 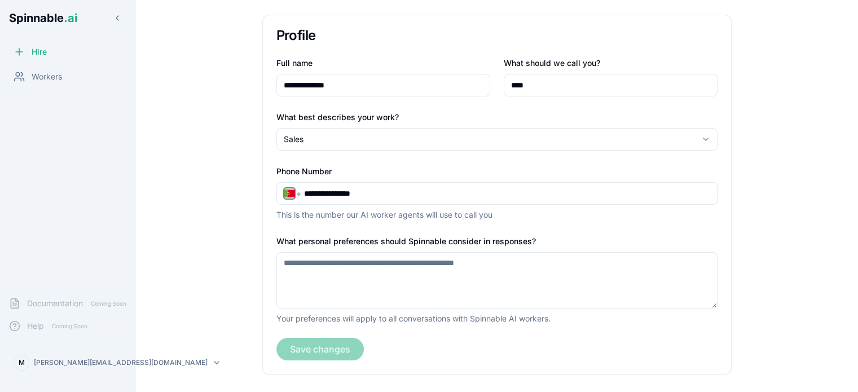 I want to click on span: Hire, so click(x=39, y=52).